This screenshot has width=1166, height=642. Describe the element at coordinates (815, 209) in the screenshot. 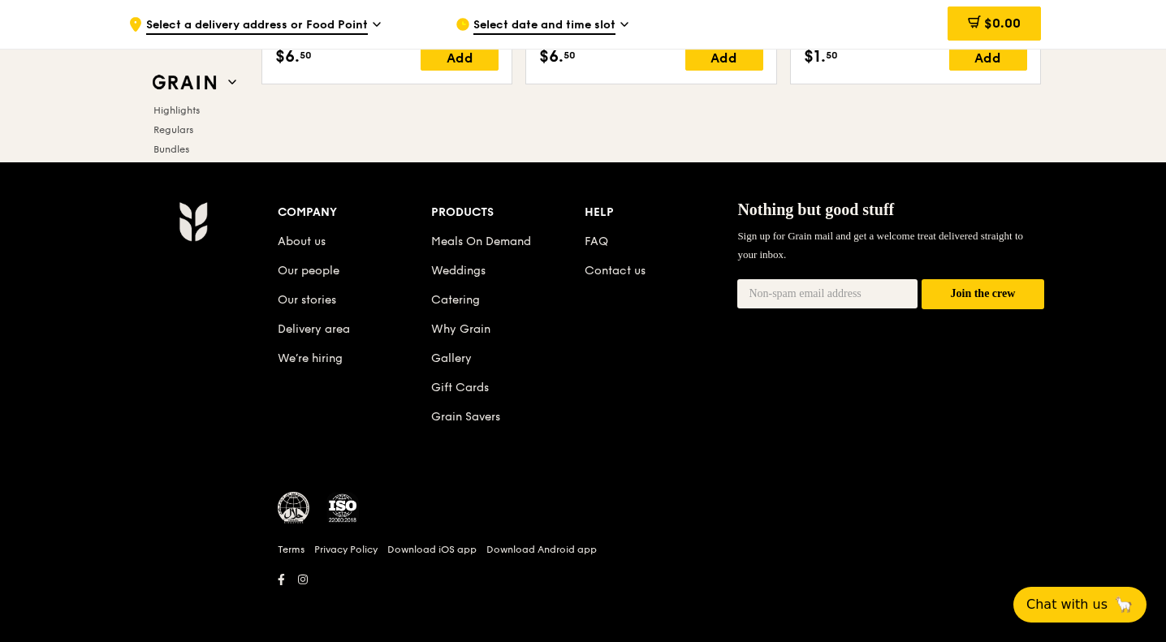

I see `span: Nothing but good stuff` at that location.